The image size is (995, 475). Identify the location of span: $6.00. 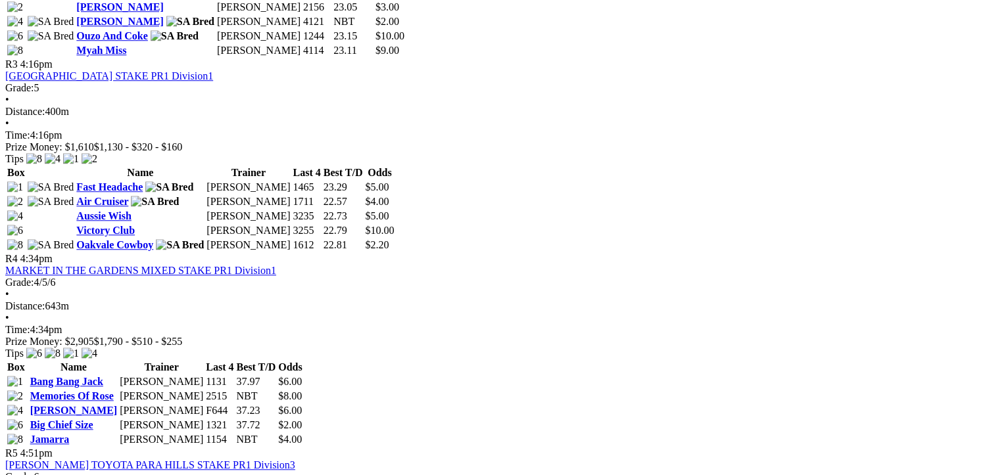
(290, 410).